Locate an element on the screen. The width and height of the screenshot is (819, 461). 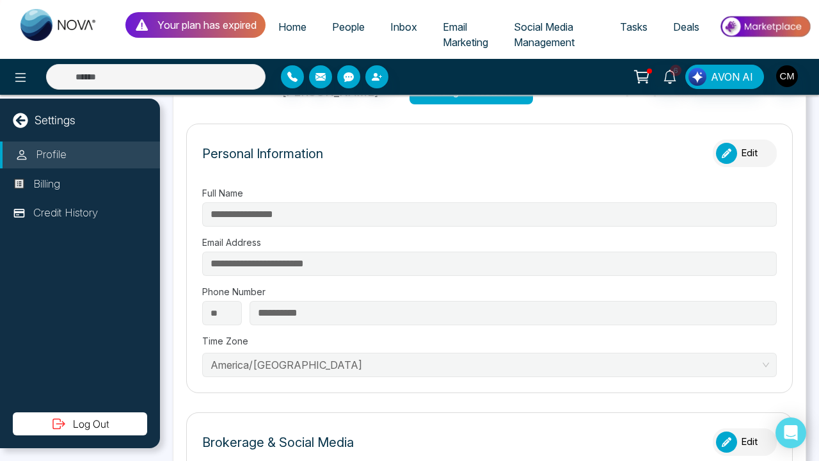
label: Phone Number is located at coordinates (490, 291).